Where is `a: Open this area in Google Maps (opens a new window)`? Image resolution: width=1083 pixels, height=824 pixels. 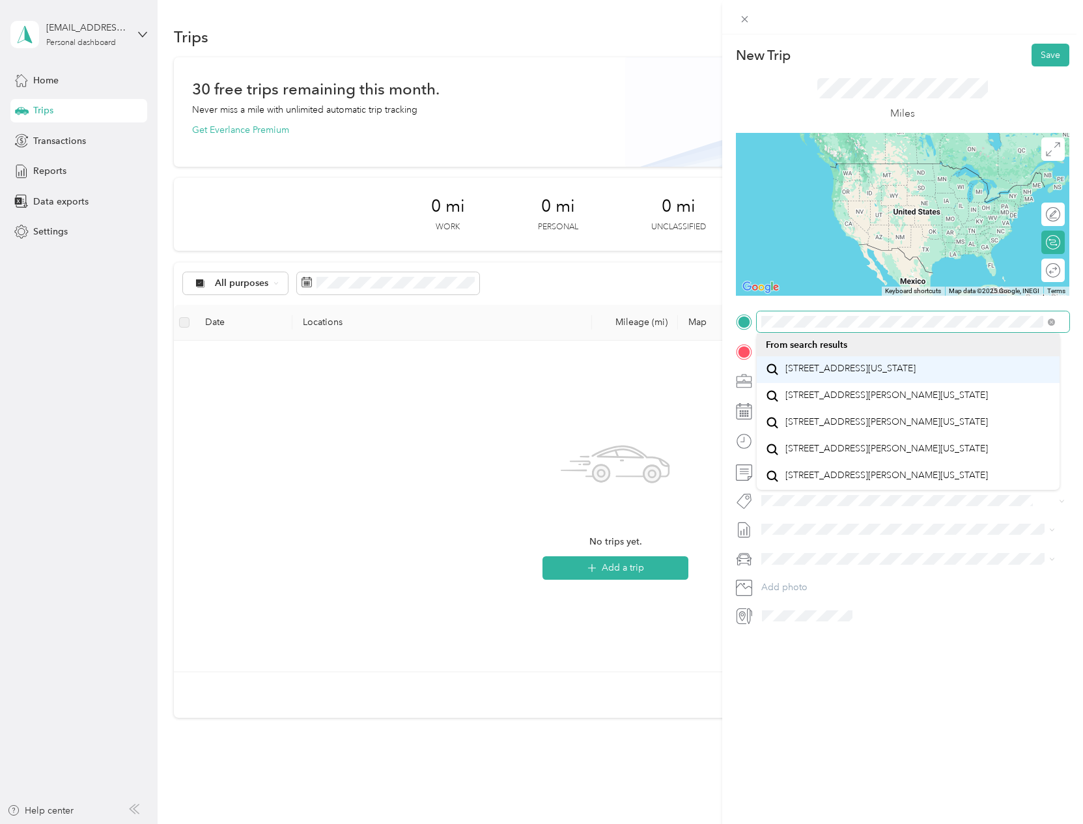
a: Open this area in Google Maps (opens a new window) is located at coordinates (761, 287).